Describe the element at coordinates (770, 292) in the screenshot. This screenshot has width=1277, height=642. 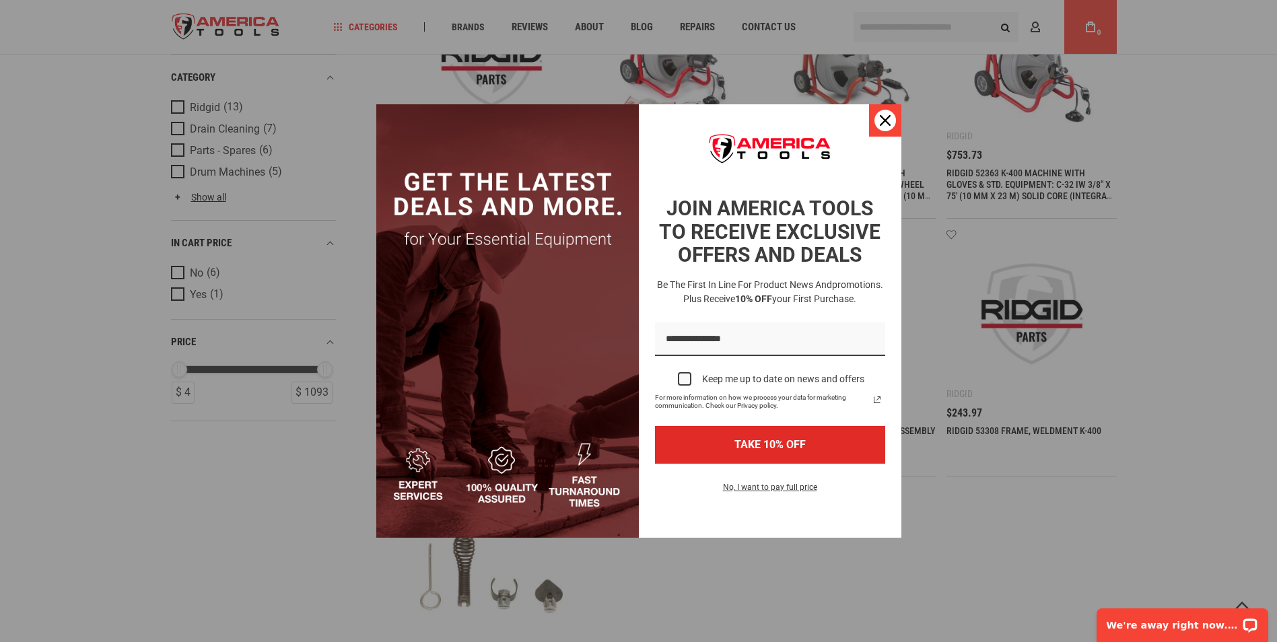
I see `h3: Be the first in line for product news and` at that location.